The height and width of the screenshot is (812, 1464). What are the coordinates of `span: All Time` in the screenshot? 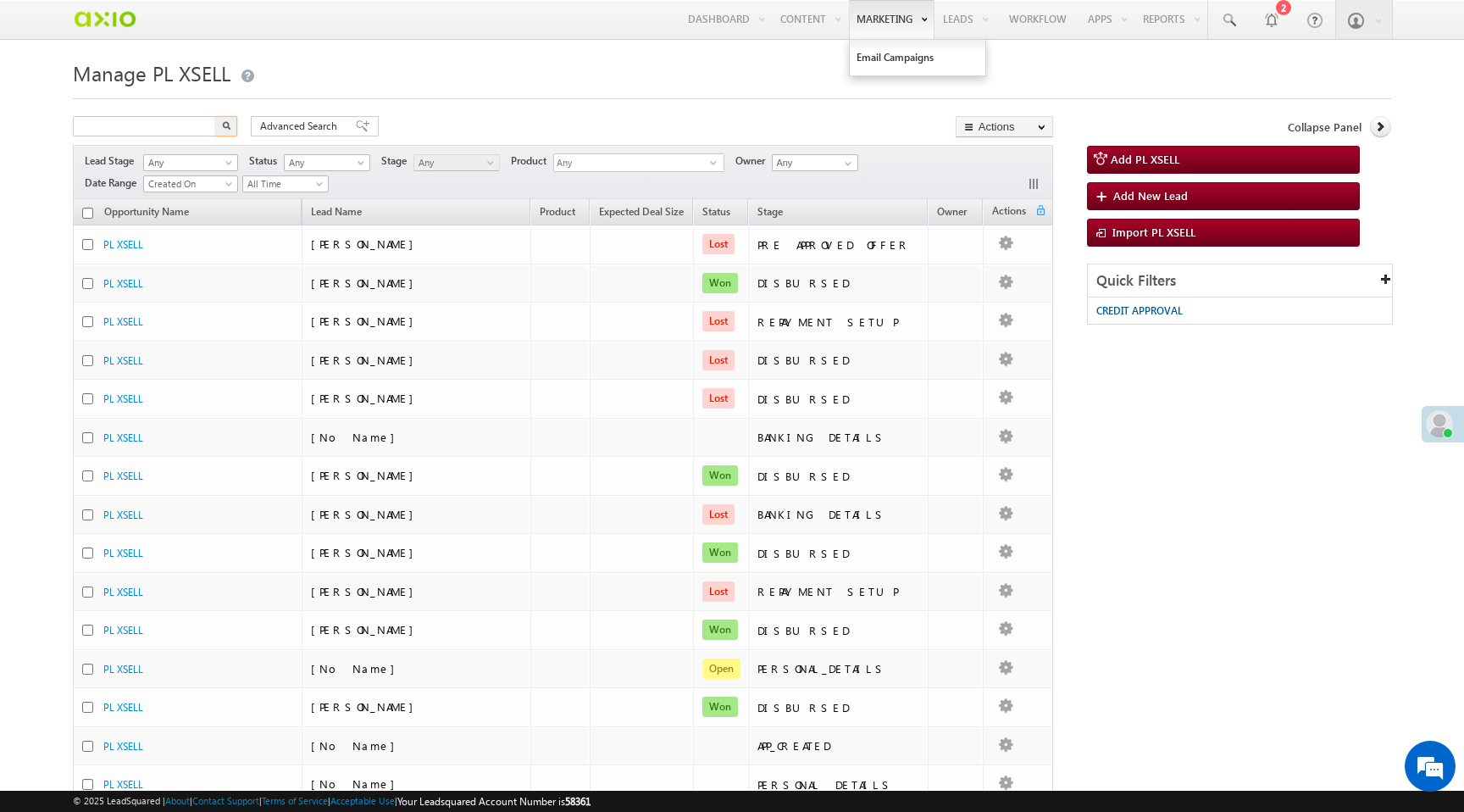 It's located at (283, 184).